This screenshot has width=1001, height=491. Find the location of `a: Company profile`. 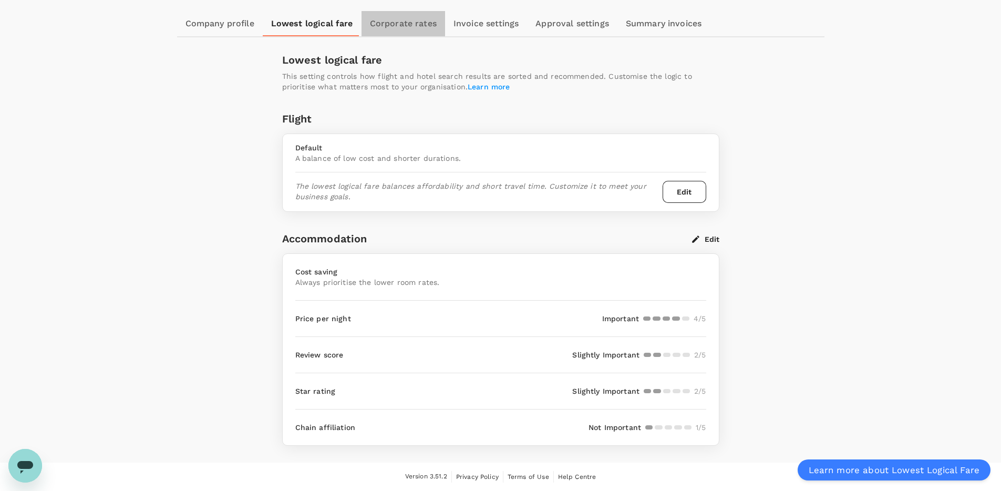

a: Company profile is located at coordinates (220, 24).